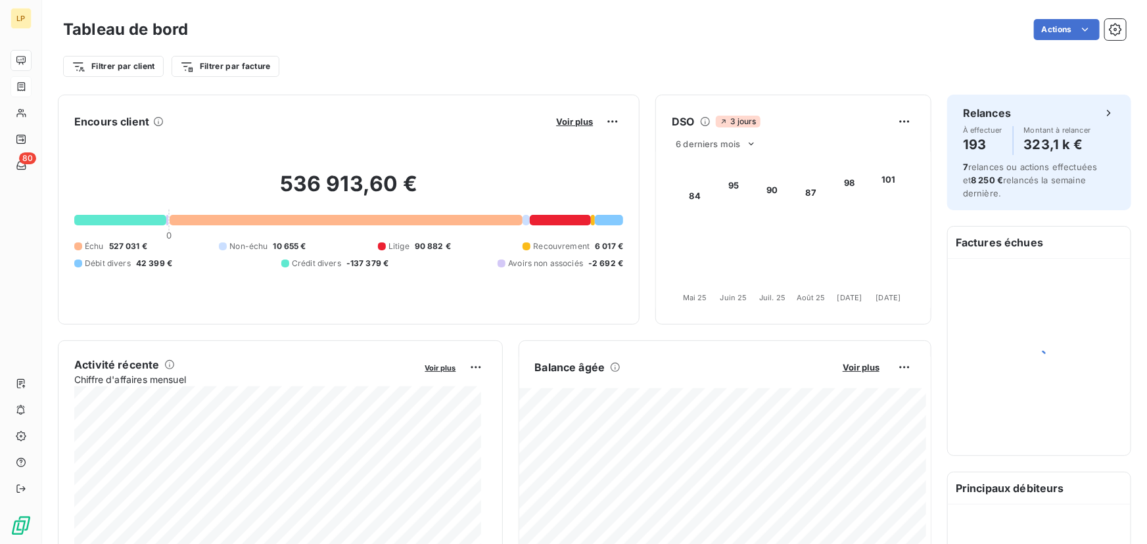  Describe the element at coordinates (1057, 130) in the screenshot. I see `span: Montant à relancer` at that location.